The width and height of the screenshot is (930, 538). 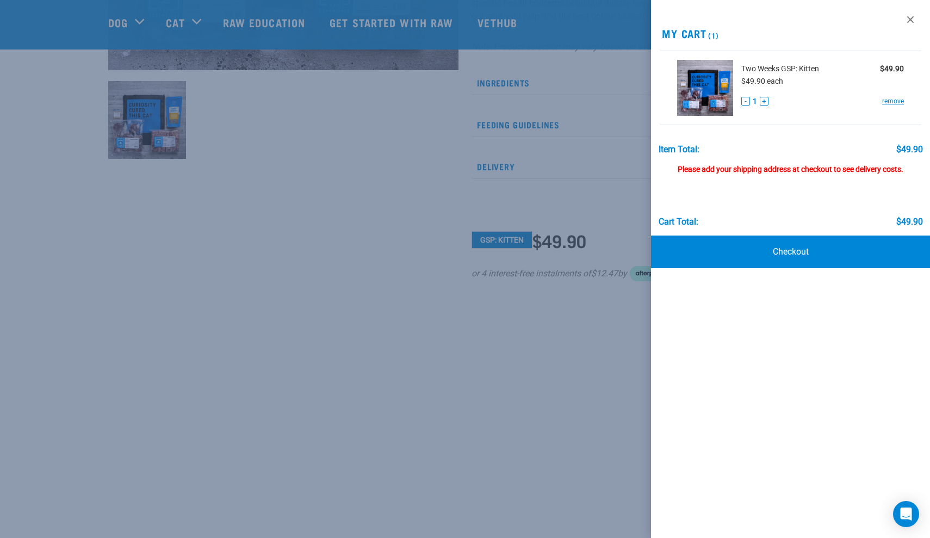 I want to click on h2: My Cart, so click(x=791, y=33).